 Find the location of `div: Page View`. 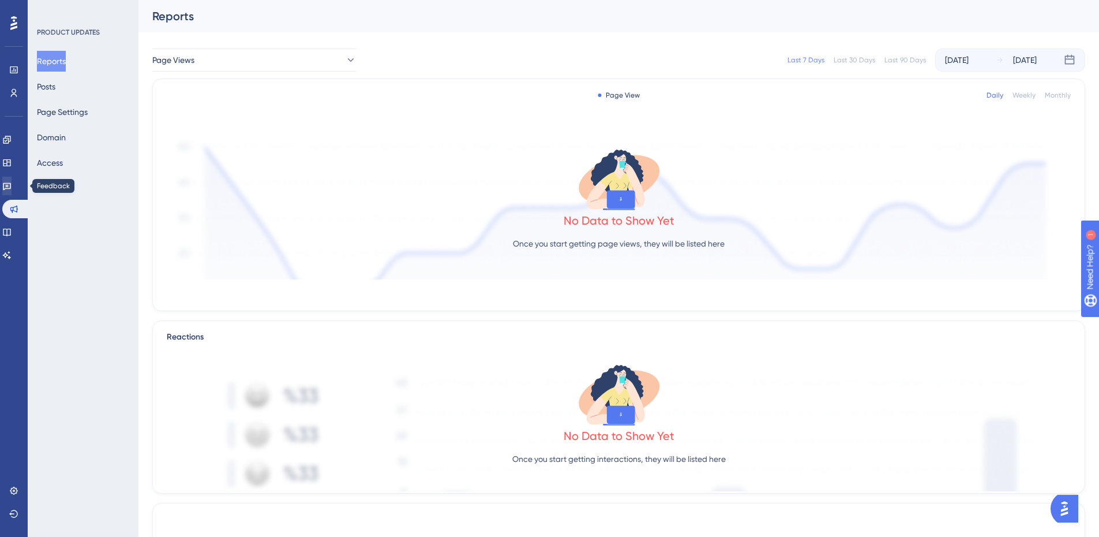

div: Page View is located at coordinates (618, 95).